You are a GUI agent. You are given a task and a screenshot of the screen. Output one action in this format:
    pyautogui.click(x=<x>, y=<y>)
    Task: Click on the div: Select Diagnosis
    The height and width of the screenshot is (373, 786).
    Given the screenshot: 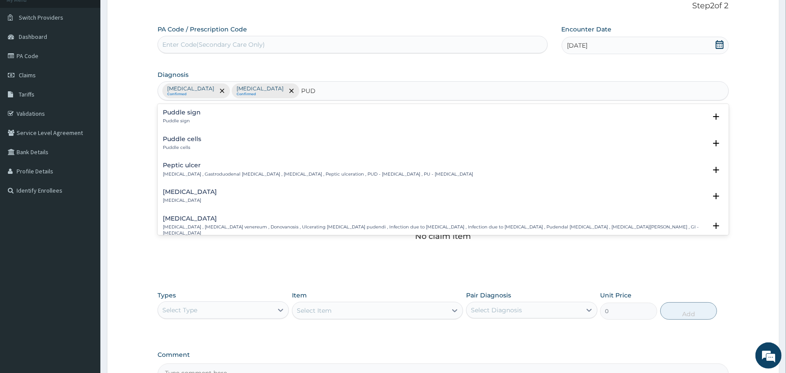 What is the action you would take?
    pyautogui.click(x=496, y=310)
    